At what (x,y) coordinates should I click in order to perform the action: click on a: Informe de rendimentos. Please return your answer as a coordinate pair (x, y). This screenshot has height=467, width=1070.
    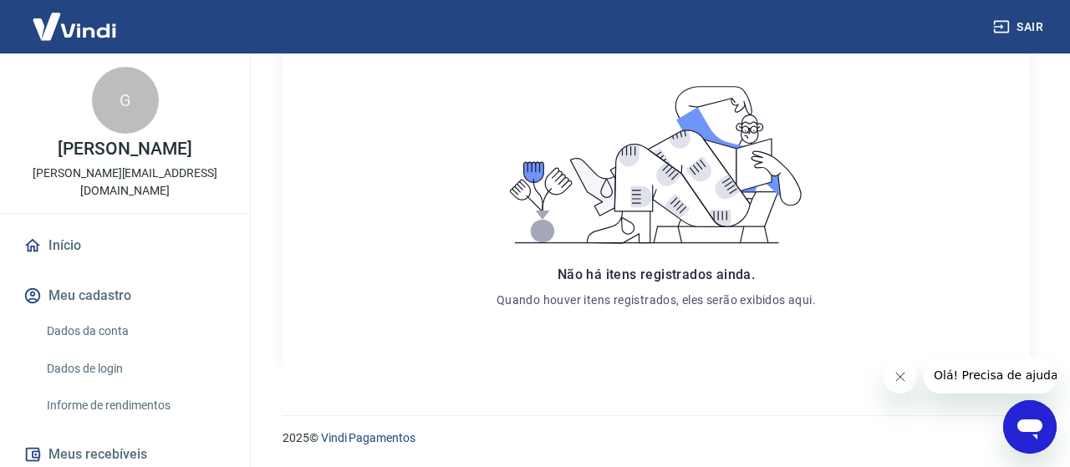
    Looking at the image, I should click on (135, 405).